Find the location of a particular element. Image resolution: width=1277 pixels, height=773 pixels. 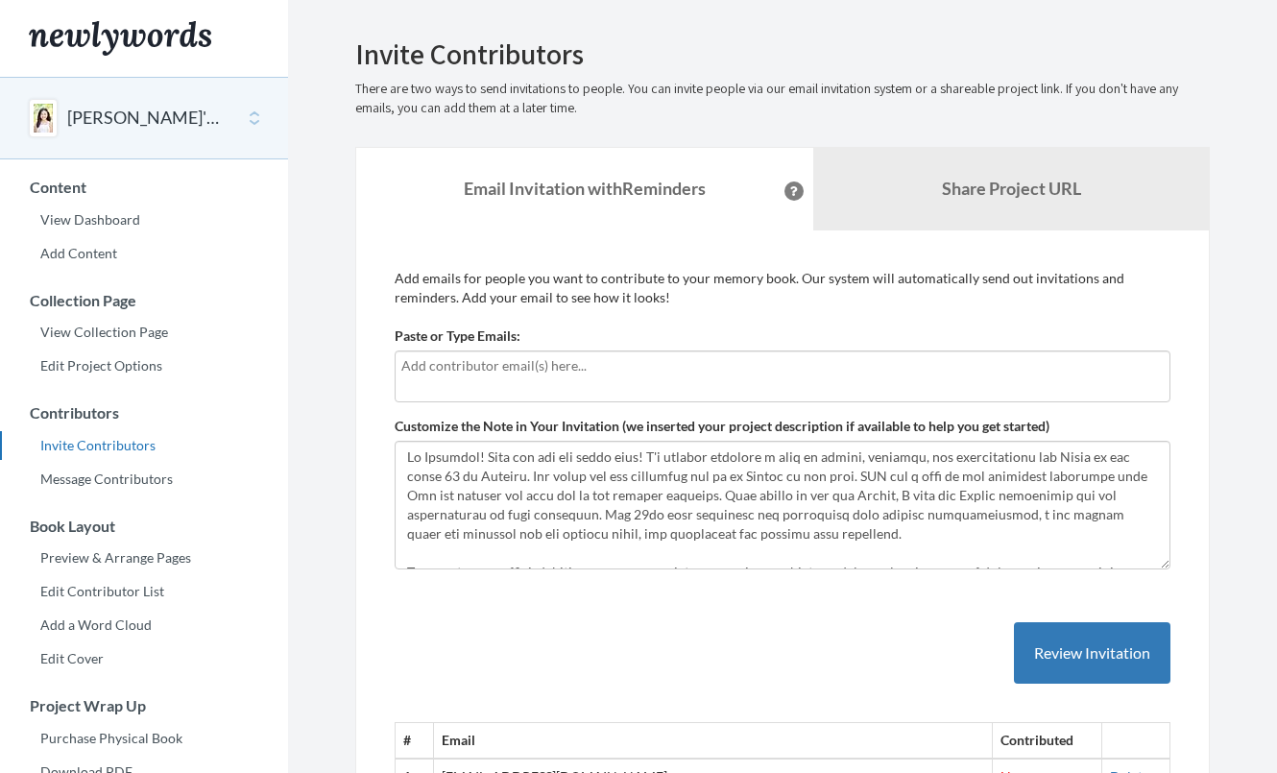

h3: Collection Page is located at coordinates (144, 301).